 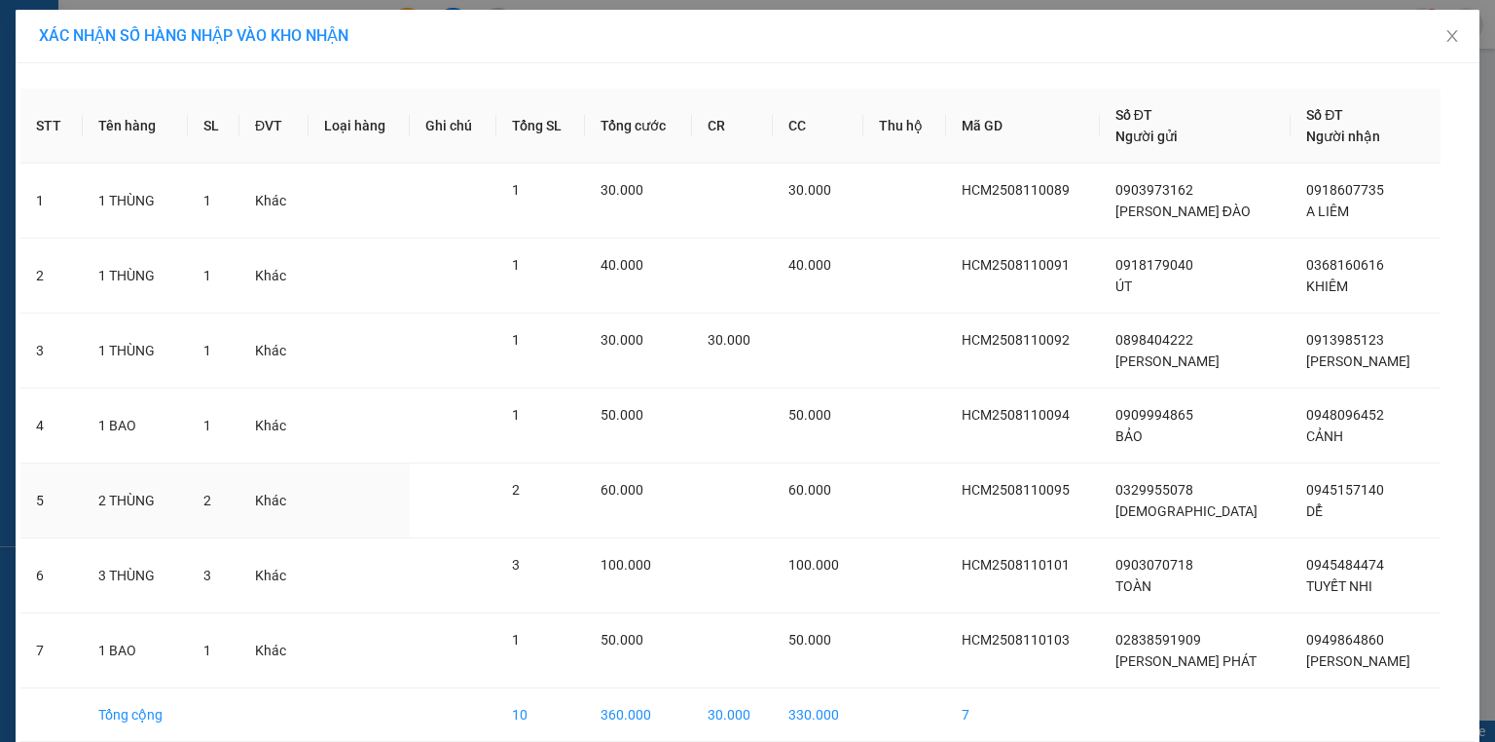 I want to click on td: 3 THÙNG, so click(x=135, y=575).